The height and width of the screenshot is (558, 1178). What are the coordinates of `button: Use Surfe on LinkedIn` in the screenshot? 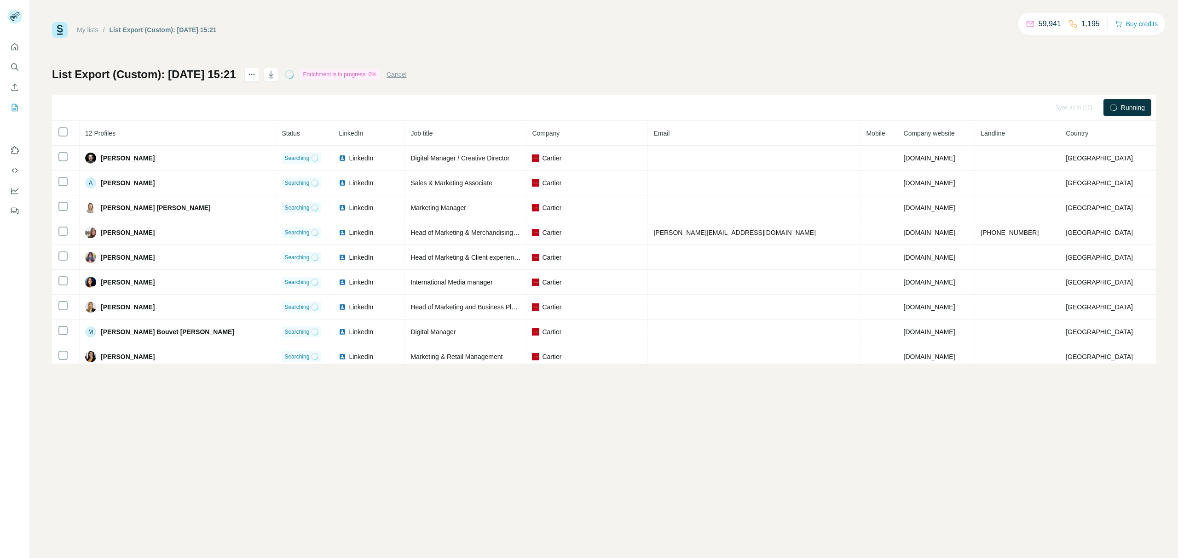 It's located at (15, 150).